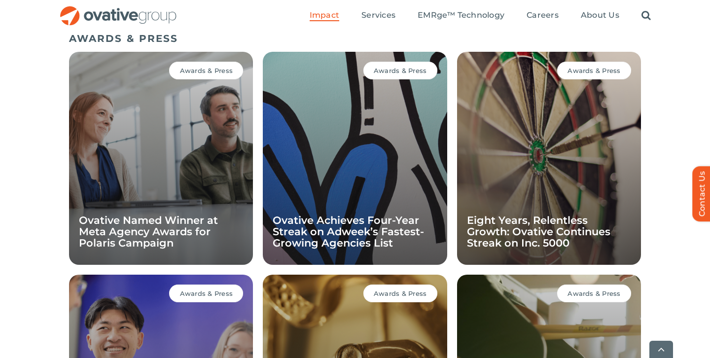  Describe the element at coordinates (542, 15) in the screenshot. I see `span: Careers` at that location.